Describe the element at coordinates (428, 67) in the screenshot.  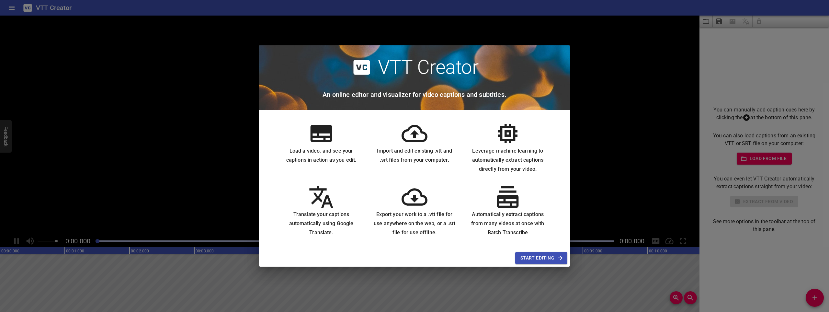
I see `h2: VTT Creator` at that location.